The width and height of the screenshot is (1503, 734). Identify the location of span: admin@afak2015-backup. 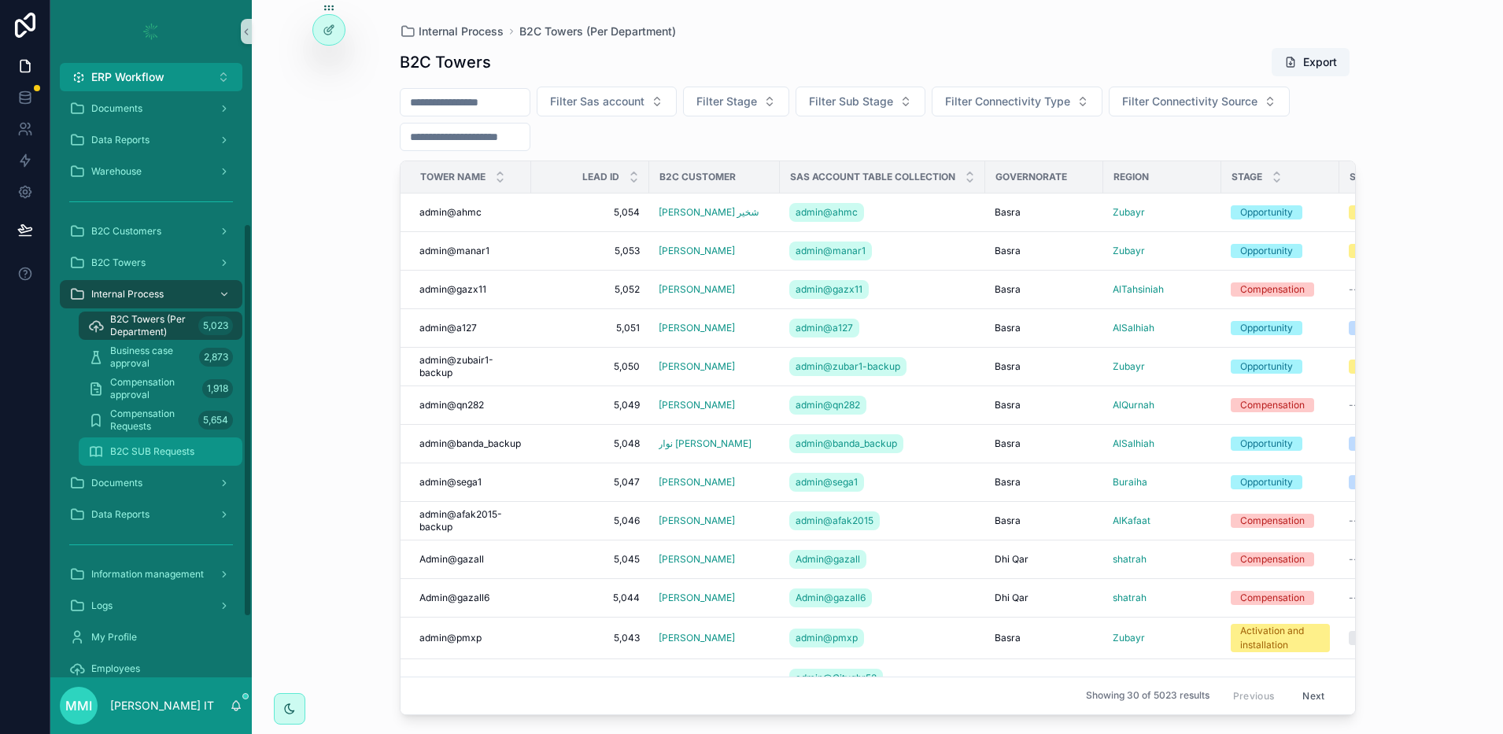
(471, 521).